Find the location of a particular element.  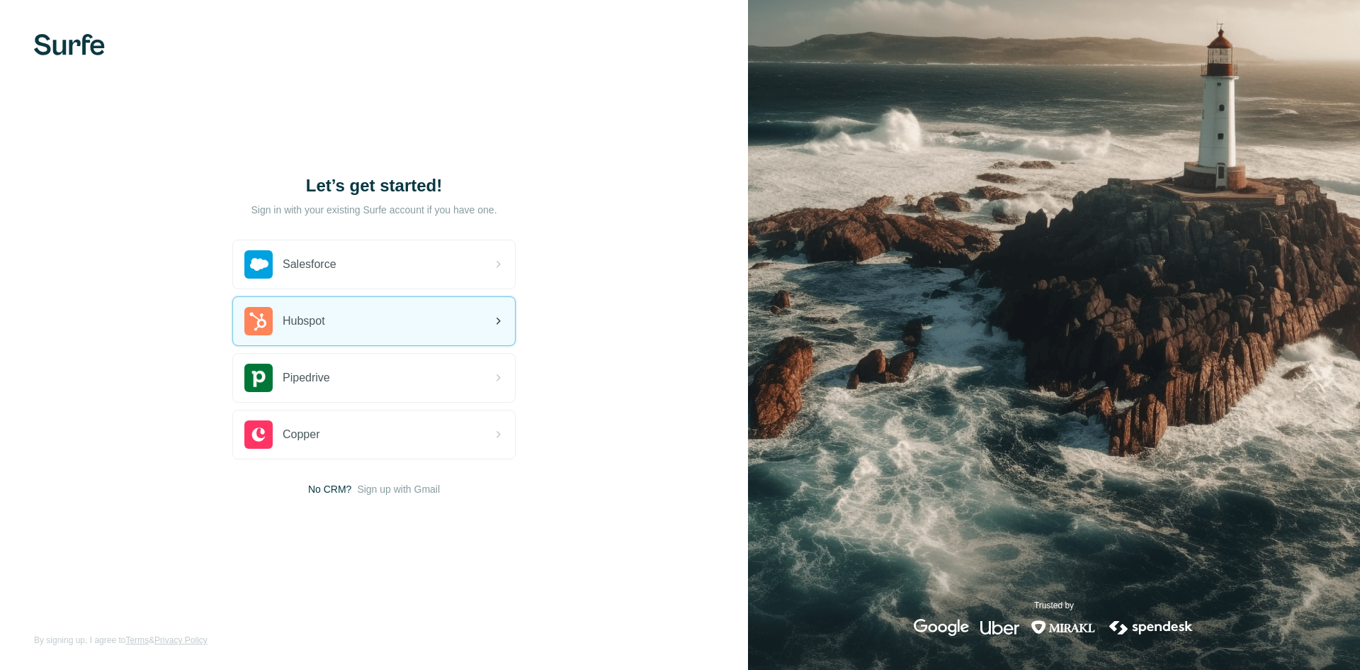

span: By signing up, I agree to & is located at coordinates (120, 640).